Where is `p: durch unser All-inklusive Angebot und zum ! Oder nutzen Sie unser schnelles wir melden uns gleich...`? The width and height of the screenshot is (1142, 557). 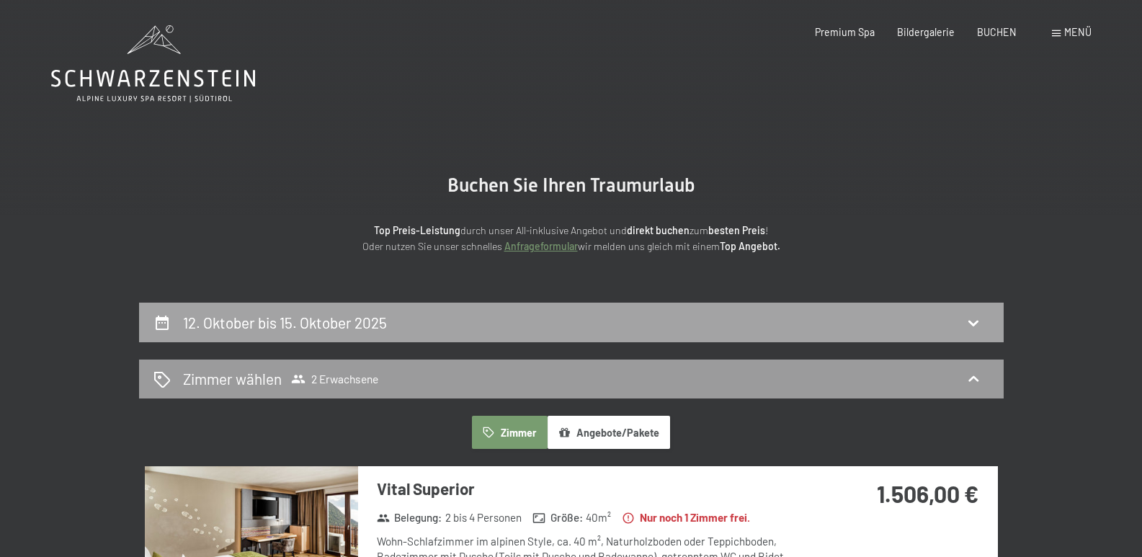
p: durch unser All-inklusive Angebot und zum ! Oder nutzen Sie unser schnelles wir melden uns gleich... is located at coordinates (571, 238).